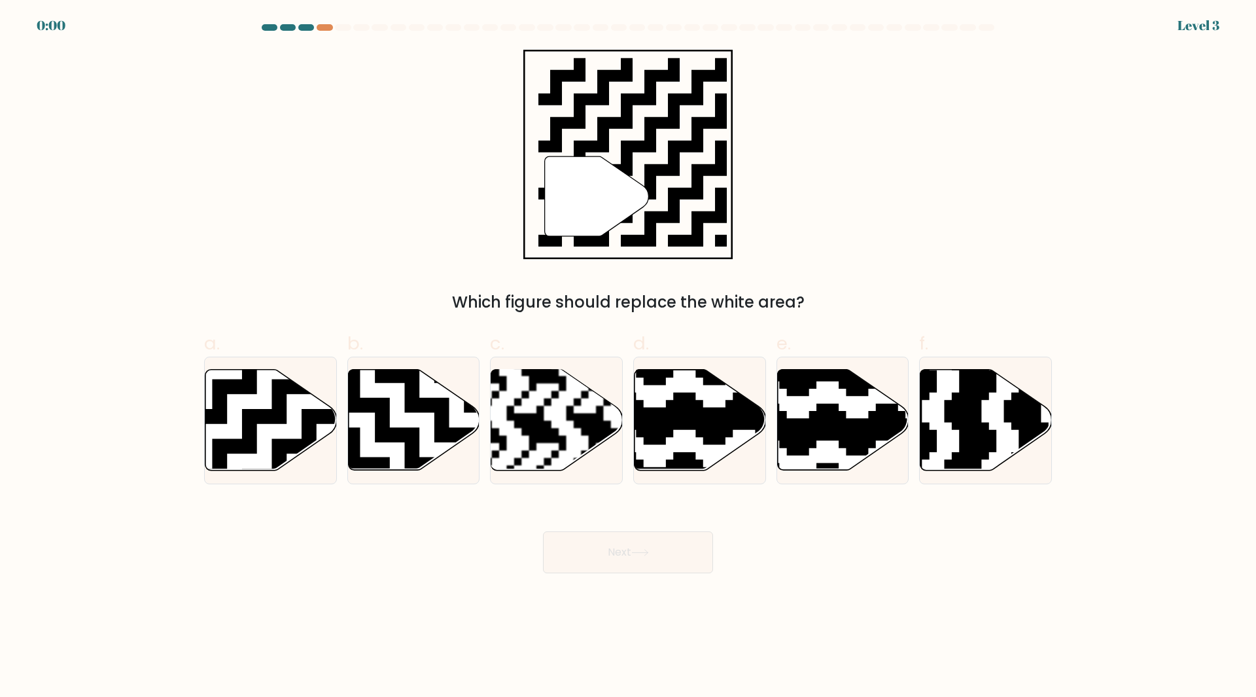  What do you see at coordinates (641, 343) in the screenshot?
I see `span: d.` at bounding box center [641, 343].